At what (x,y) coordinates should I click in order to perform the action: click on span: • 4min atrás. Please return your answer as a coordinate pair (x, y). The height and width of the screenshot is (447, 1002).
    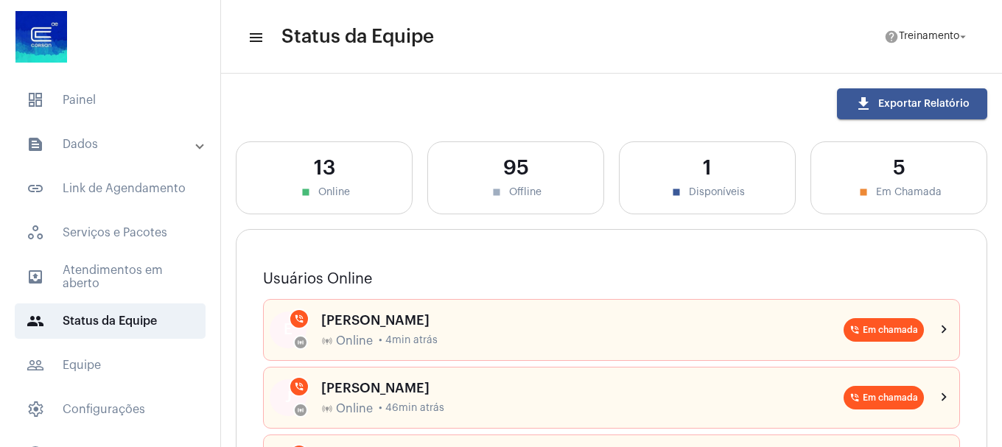
    Looking at the image, I should click on (408, 340).